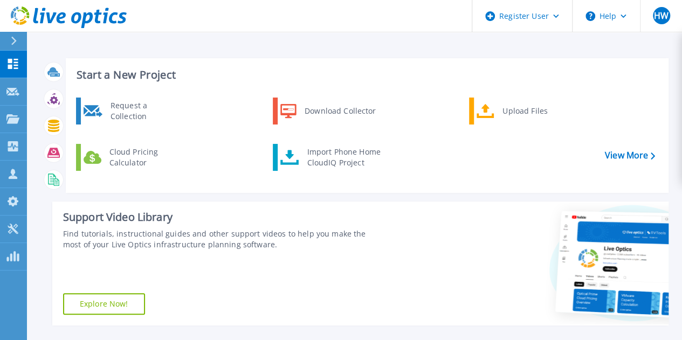 The width and height of the screenshot is (682, 340). Describe the element at coordinates (131, 111) in the screenshot. I see `a: Request a Collection` at that location.